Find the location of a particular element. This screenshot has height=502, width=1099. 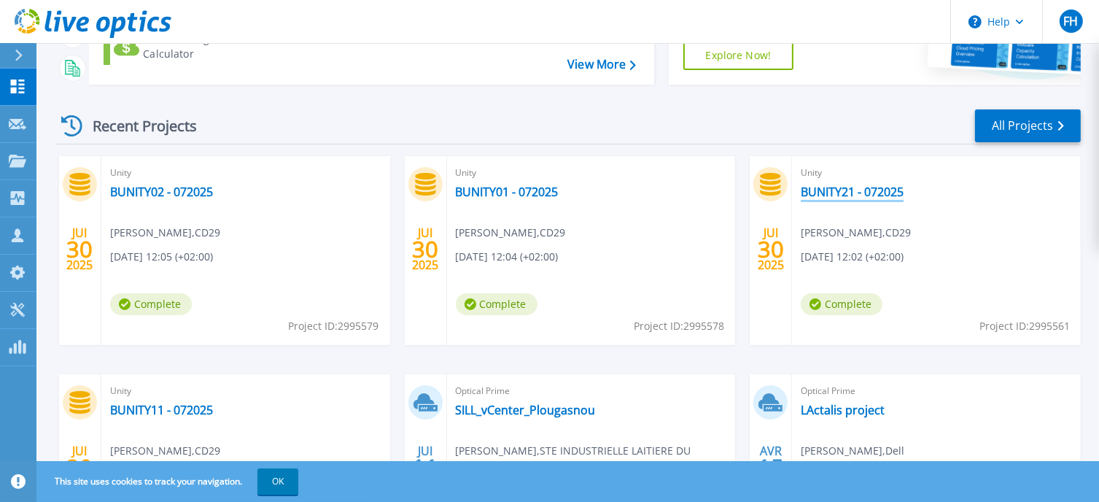

a: BUNITY21 - 072025 is located at coordinates (851, 192).